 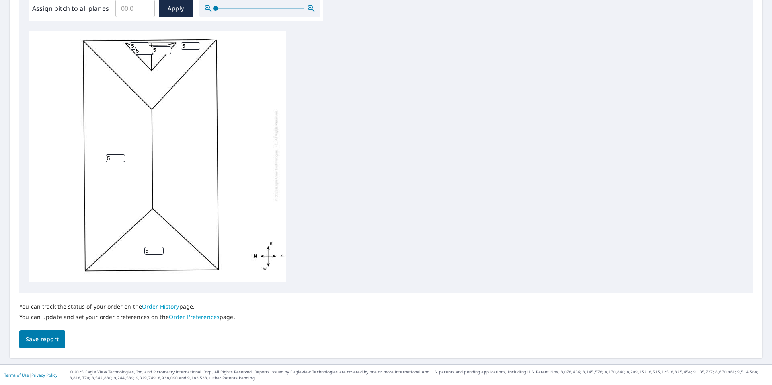 I want to click on a: Terms of Use, so click(x=16, y=375).